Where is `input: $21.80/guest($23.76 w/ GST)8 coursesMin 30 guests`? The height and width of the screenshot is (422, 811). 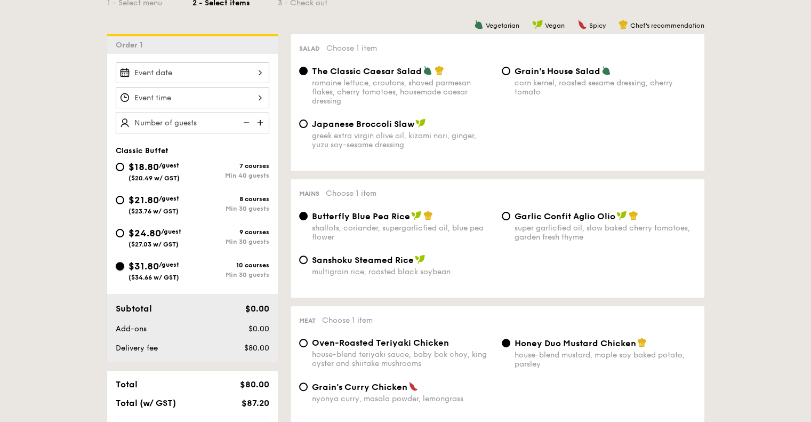 input: $21.80/guest($23.76 w/ GST)8 coursesMin 30 guests is located at coordinates (120, 200).